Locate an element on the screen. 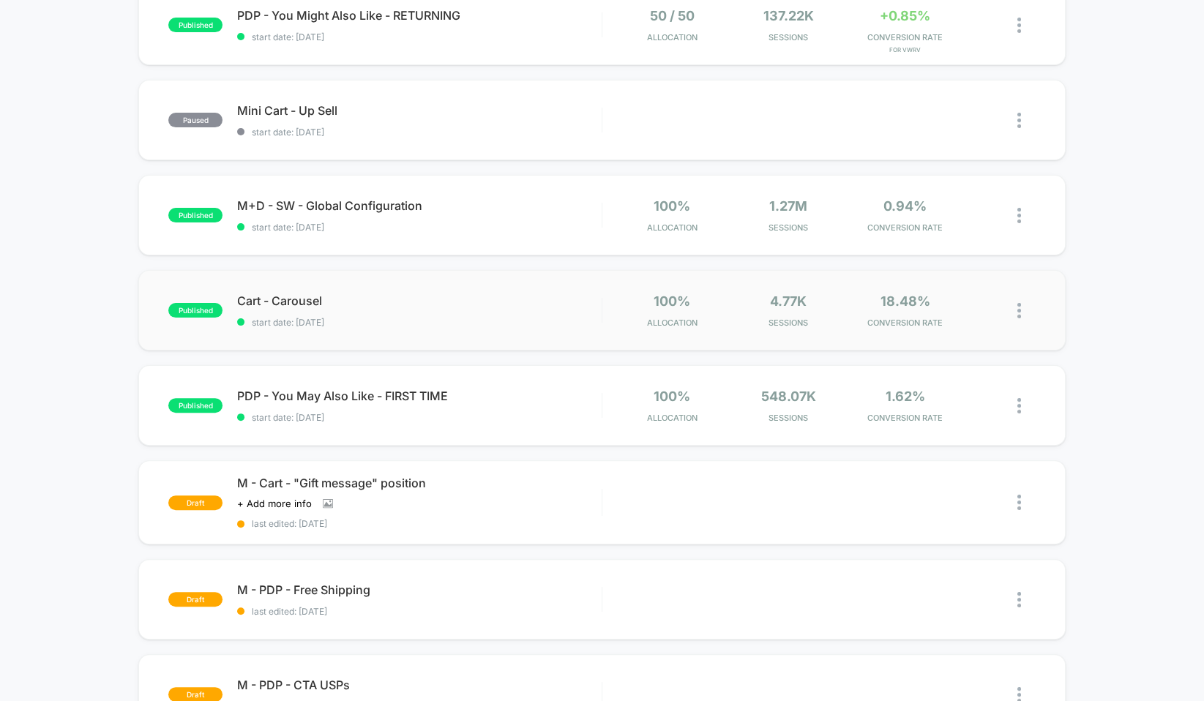  span: M - Cart - "Gift message" position is located at coordinates (419, 483).